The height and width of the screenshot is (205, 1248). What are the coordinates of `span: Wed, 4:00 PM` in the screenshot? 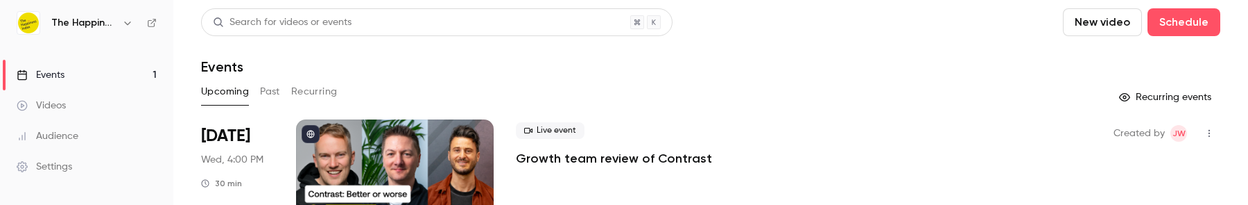 It's located at (232, 160).